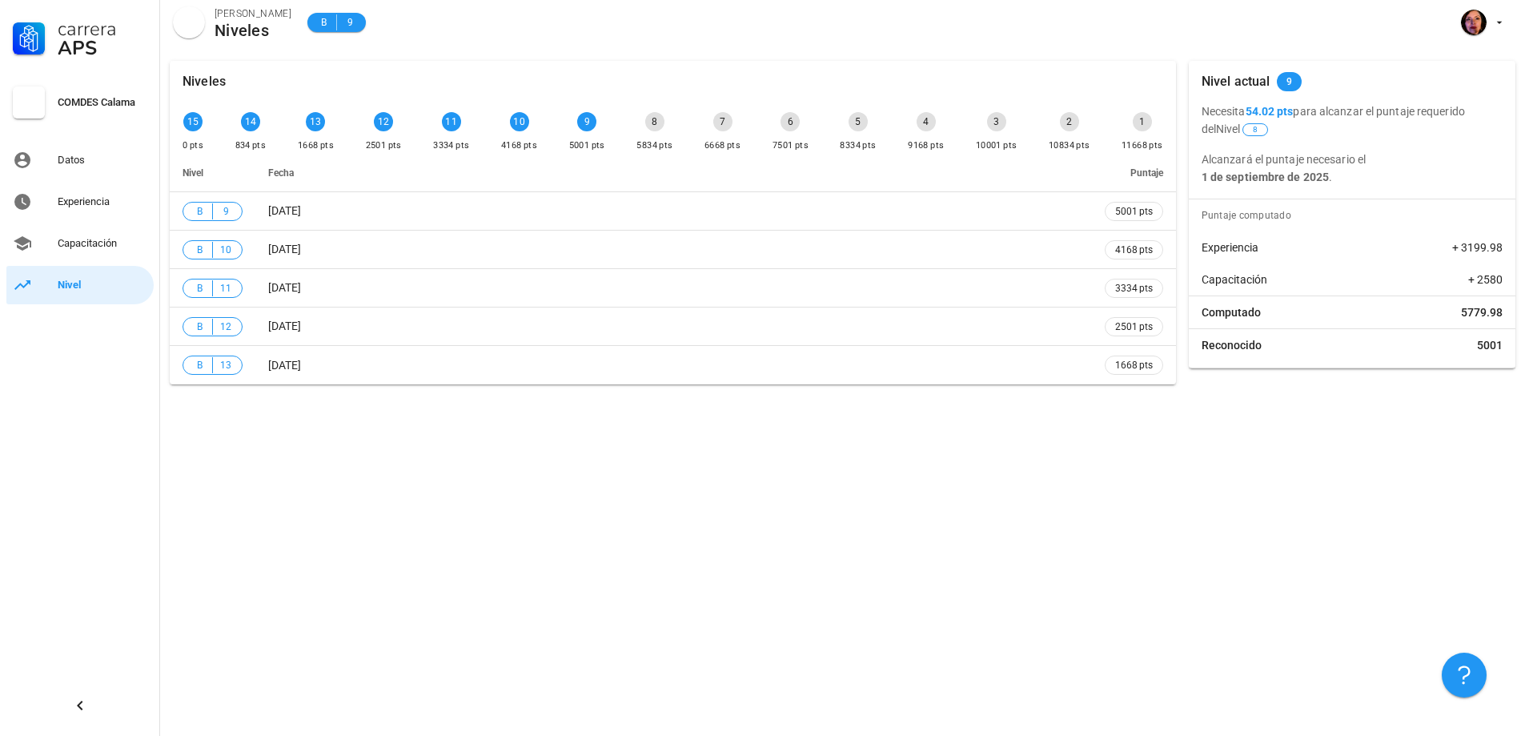 This screenshot has height=736, width=1525. Describe the element at coordinates (102, 29) in the screenshot. I see `div: Carrera` at that location.